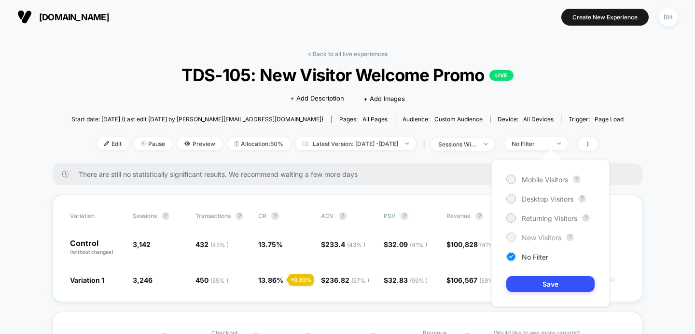 This screenshot has width=695, height=334. Describe the element at coordinates (474, 280) in the screenshot. I see `span: 106,567` at that location.